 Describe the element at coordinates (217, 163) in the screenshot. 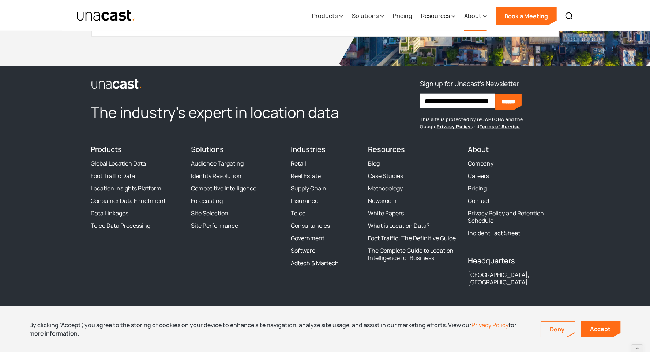

I see `a: Audience Targeting` at that location.